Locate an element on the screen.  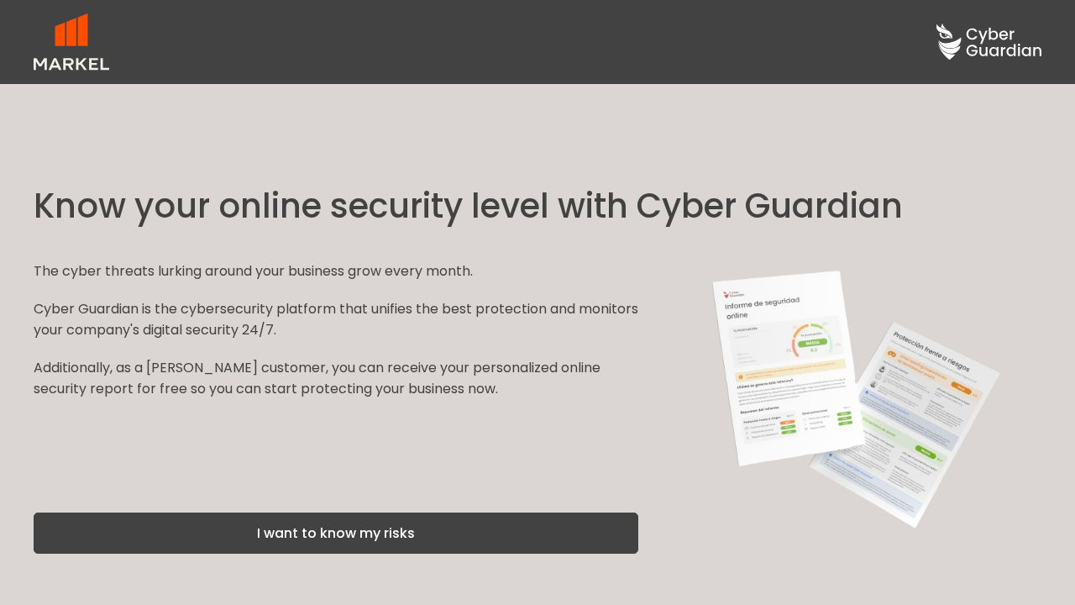
img: Cyber Guardian is located at coordinates (857, 407).